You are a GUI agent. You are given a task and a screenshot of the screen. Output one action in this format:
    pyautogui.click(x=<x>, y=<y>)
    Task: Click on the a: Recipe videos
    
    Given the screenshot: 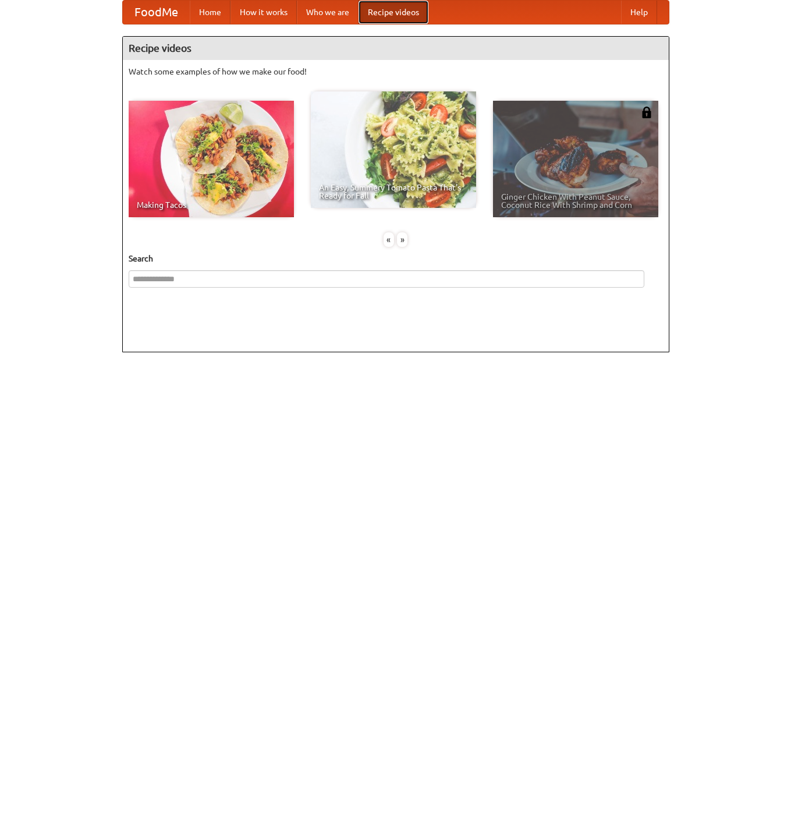 What is the action you would take?
    pyautogui.click(x=394, y=12)
    